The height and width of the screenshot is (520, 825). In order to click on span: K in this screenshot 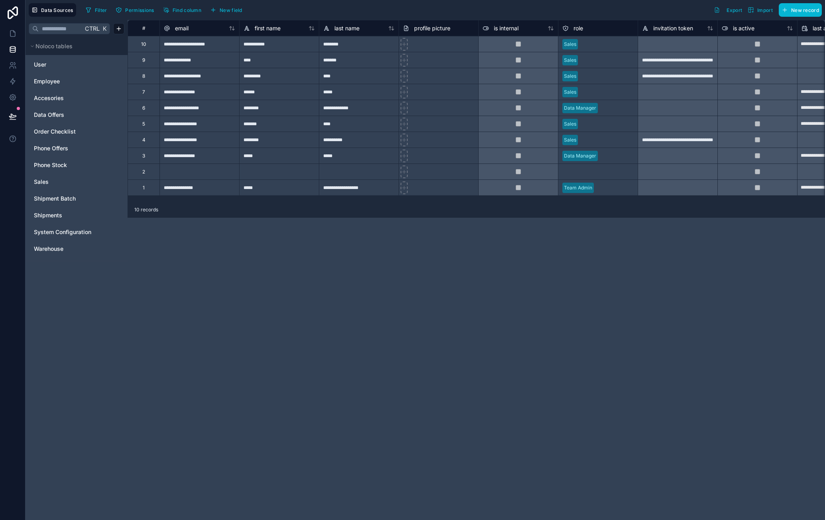, I will do `click(104, 29)`.